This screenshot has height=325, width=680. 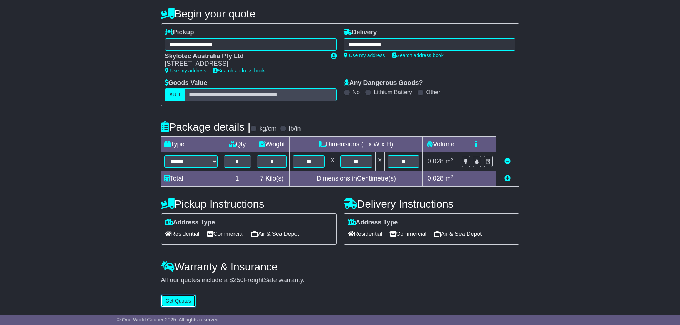 I want to click on td: Kilo(s), so click(x=271, y=179).